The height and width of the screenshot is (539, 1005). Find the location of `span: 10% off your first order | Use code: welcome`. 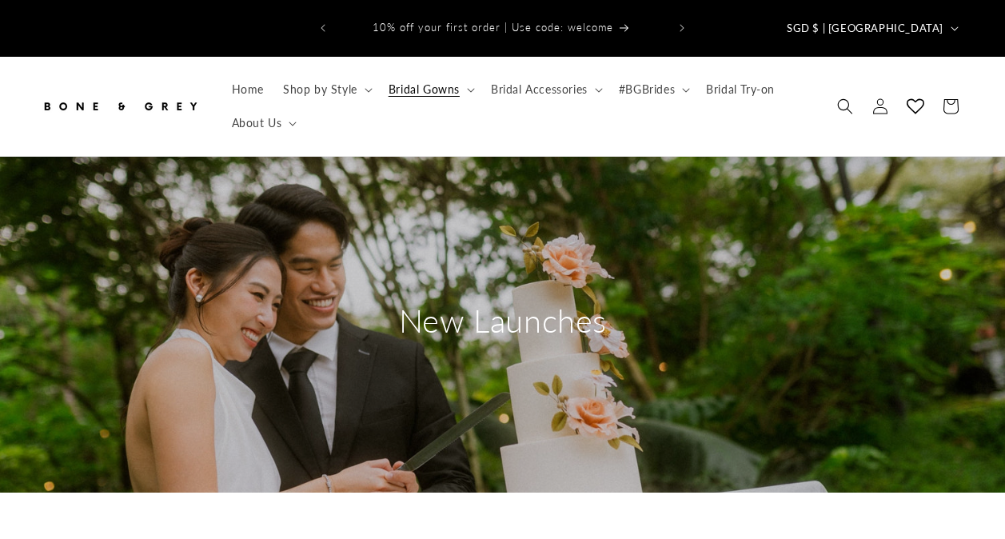

span: 10% off your first order | Use code: welcome is located at coordinates (492, 27).